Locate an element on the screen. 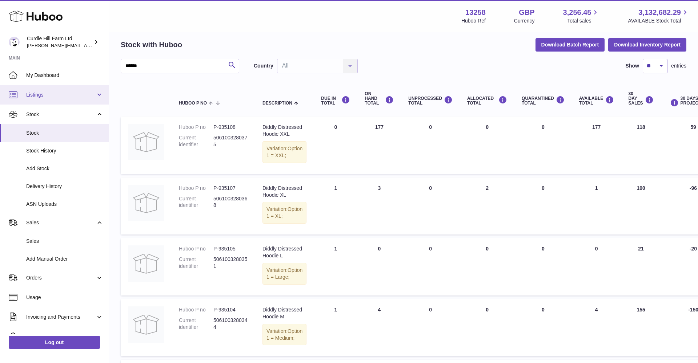 This screenshot has width=698, height=363. div: Diddly Distressed Hoodie M is located at coordinates (284, 314).